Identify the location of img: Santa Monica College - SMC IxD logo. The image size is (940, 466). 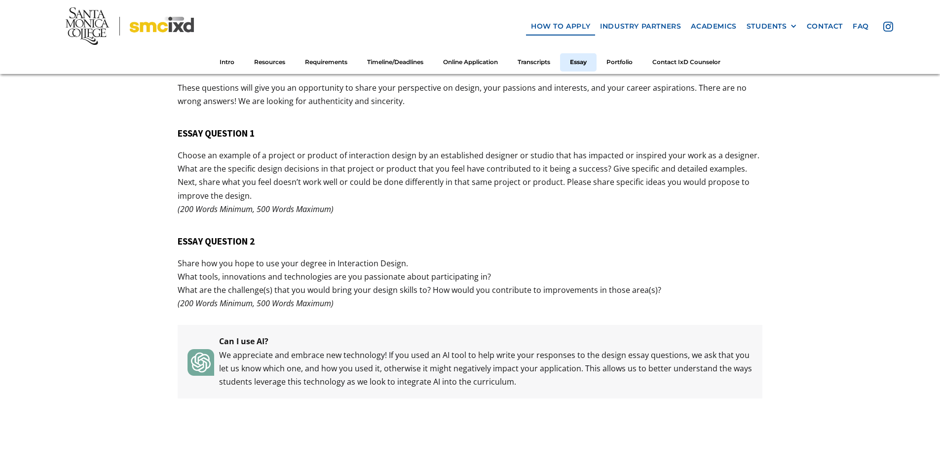
(130, 26).